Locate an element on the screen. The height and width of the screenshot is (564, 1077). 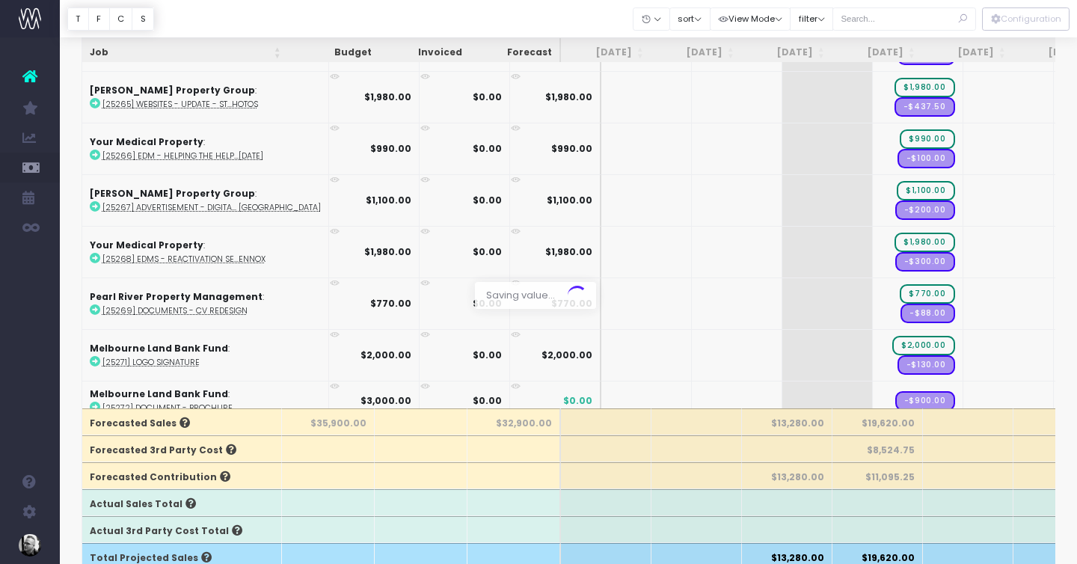
span: Saving value... is located at coordinates (521, 295).